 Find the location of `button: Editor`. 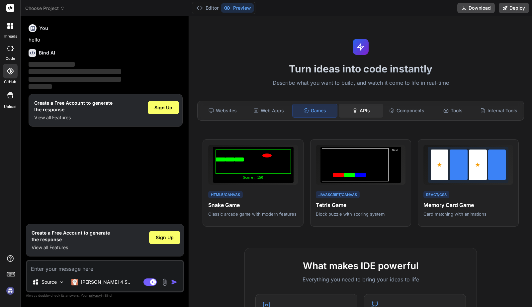

button: Editor is located at coordinates (207, 8).